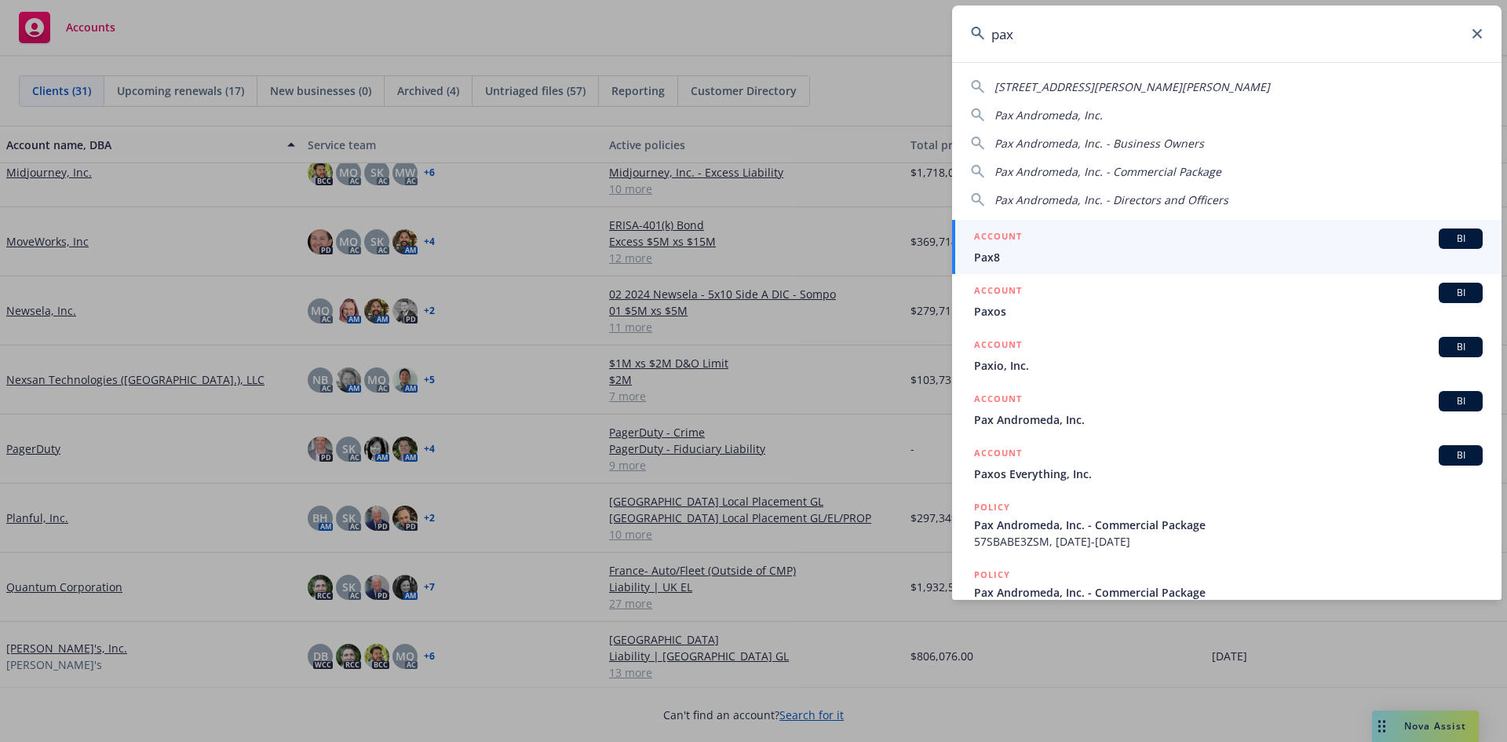 The image size is (1507, 742). I want to click on a: POLICYPax Andromeda, Inc. - Commercial Package, so click(1227, 592).